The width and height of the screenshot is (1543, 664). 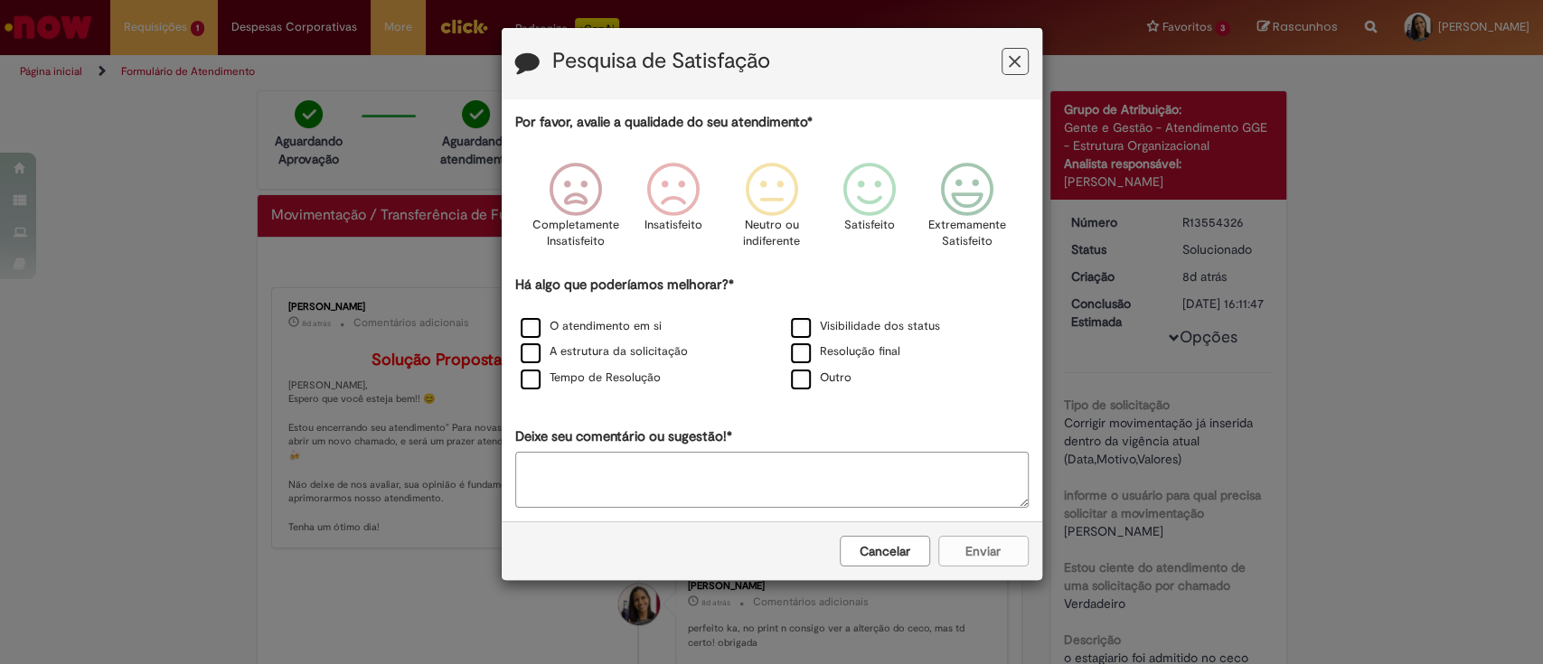 I want to click on button: Cancelar, so click(x=885, y=551).